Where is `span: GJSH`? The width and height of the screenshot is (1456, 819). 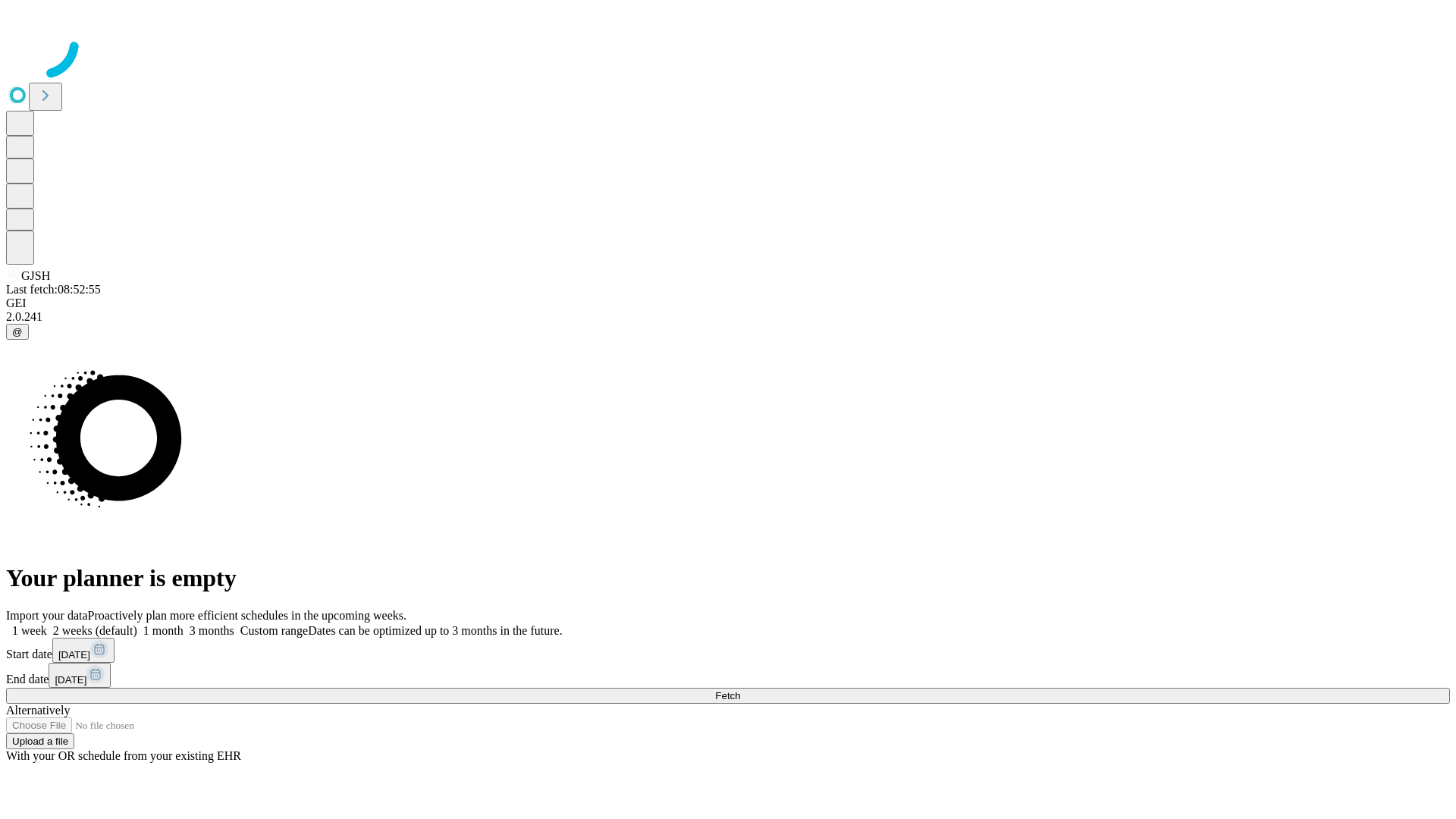
span: GJSH is located at coordinates (36, 276).